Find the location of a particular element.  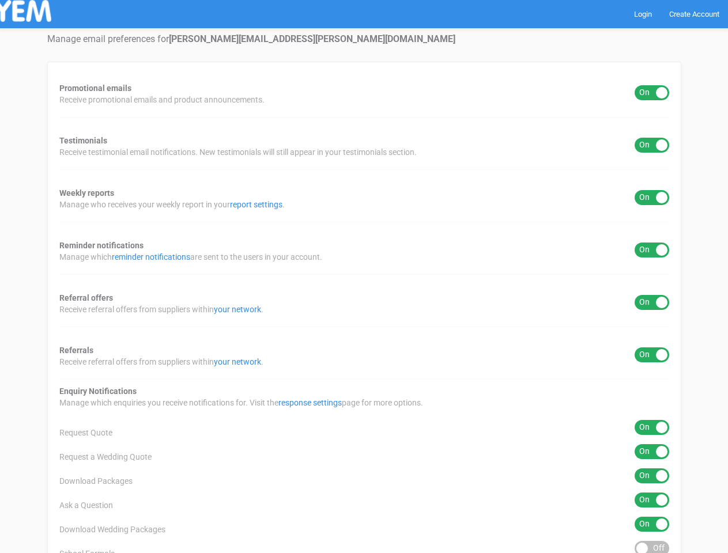

strong: Enquiry Notifications is located at coordinates (98, 391).